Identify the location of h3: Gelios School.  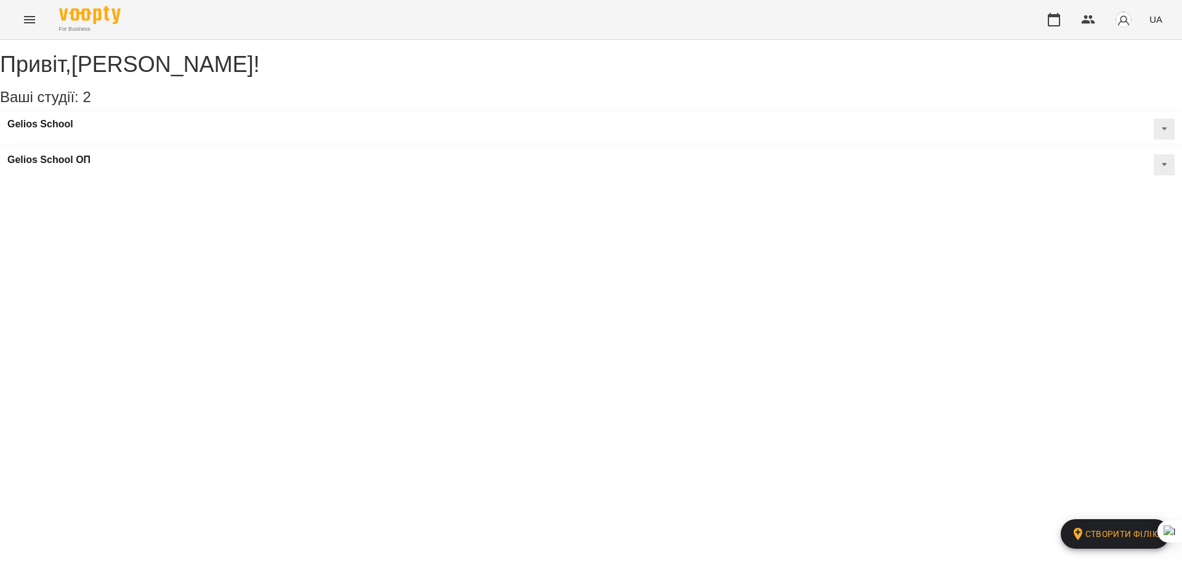
(40, 124).